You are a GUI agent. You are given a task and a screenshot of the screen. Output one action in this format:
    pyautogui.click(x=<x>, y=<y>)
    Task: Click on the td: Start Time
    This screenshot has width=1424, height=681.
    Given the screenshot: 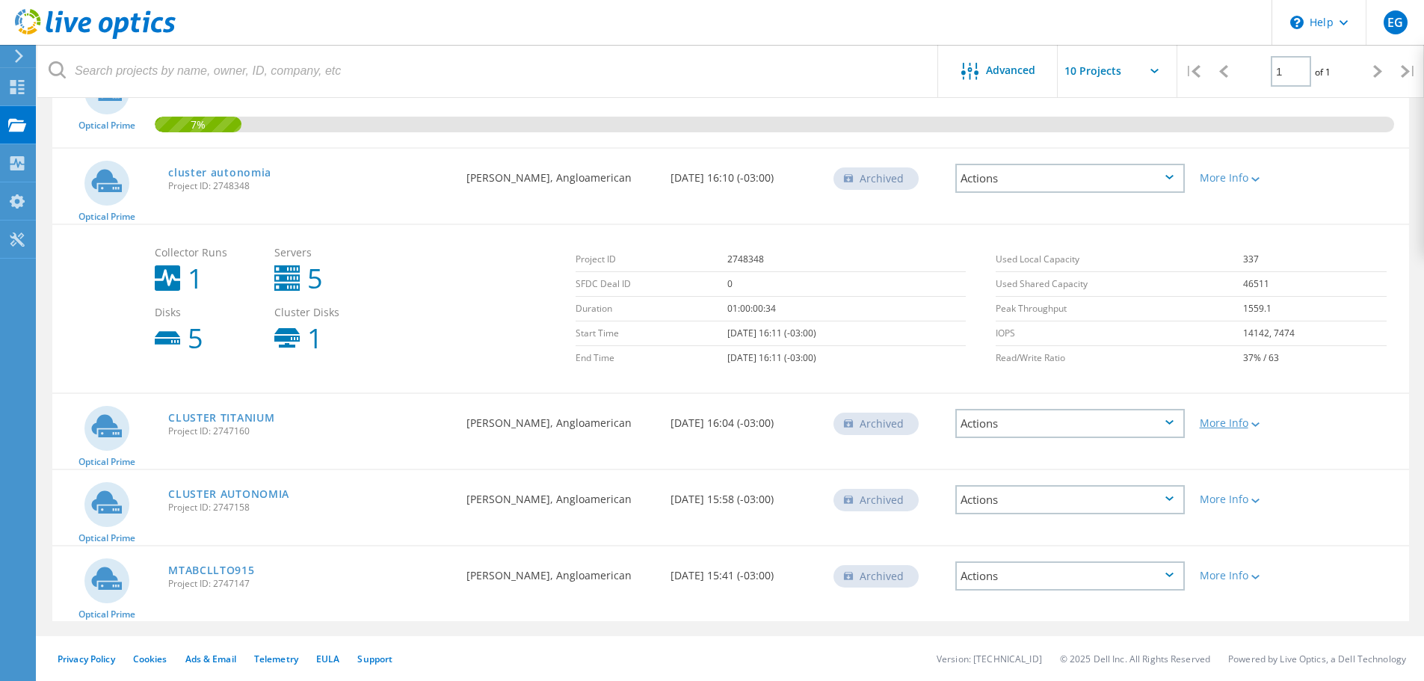 What is the action you would take?
    pyautogui.click(x=651, y=333)
    